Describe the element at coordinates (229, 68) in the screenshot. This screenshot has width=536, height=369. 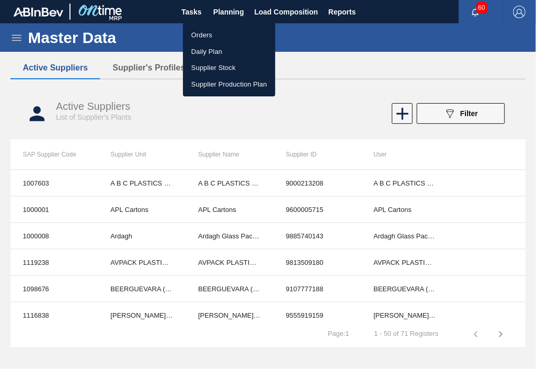
I see `a: Supplier Stock` at that location.